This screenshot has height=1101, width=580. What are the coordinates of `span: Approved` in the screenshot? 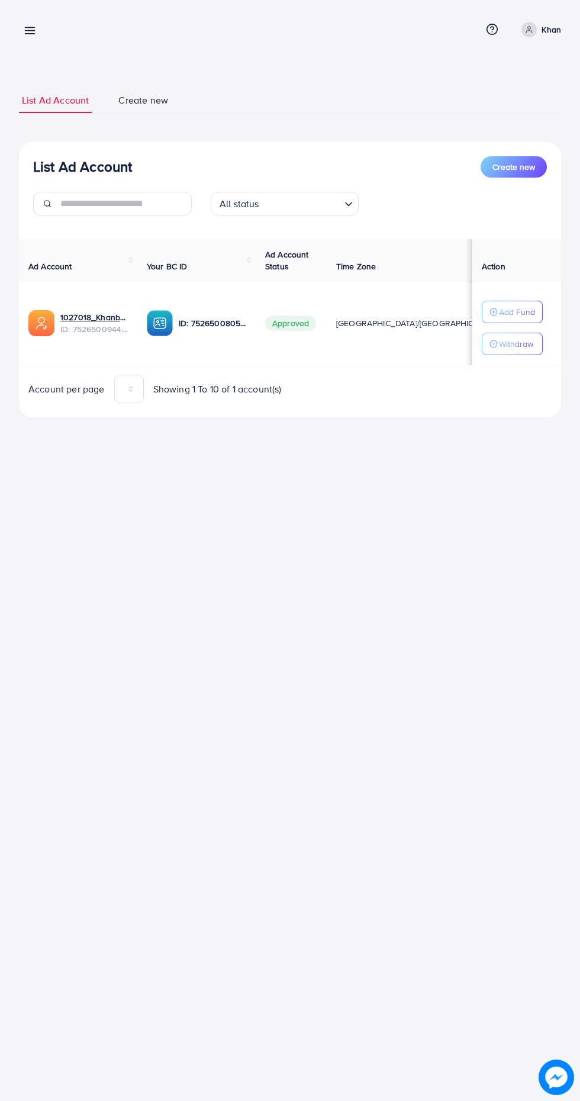 It's located at (291, 323).